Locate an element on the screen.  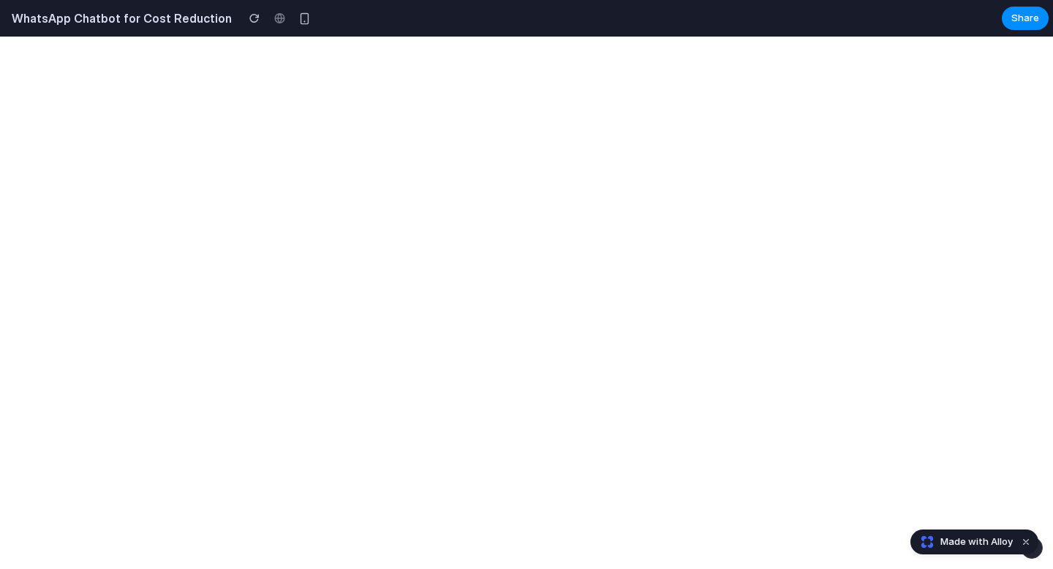
span: Made with Alloy is located at coordinates (976, 542).